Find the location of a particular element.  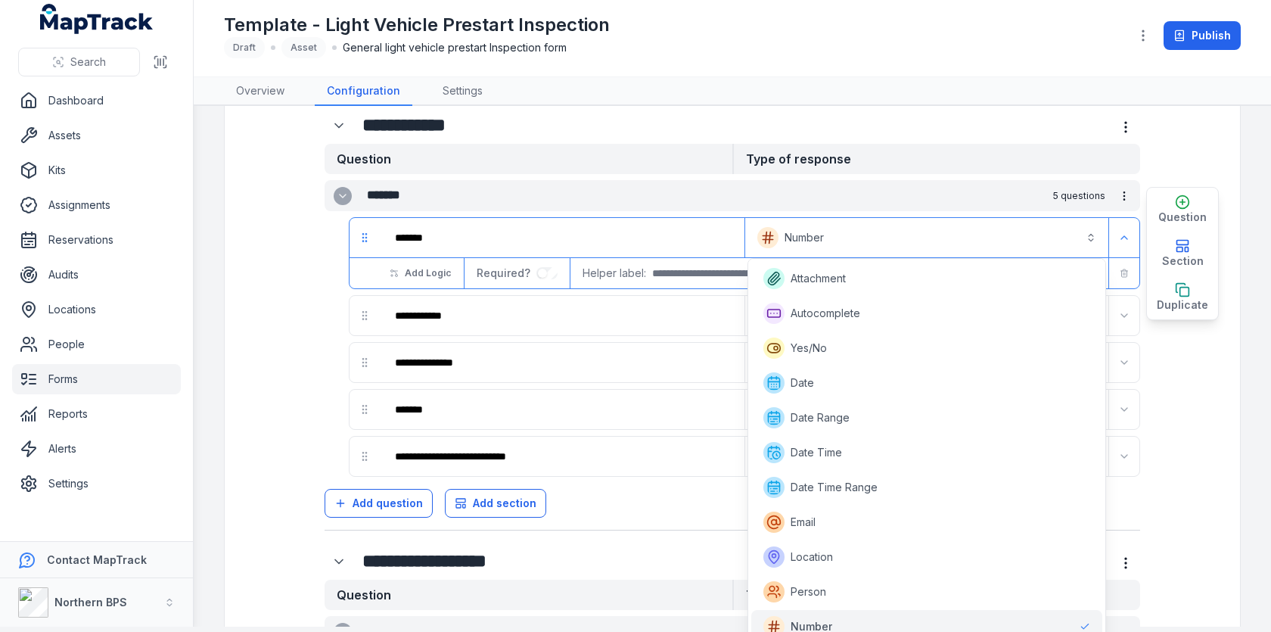

button: Number is located at coordinates (927, 238).